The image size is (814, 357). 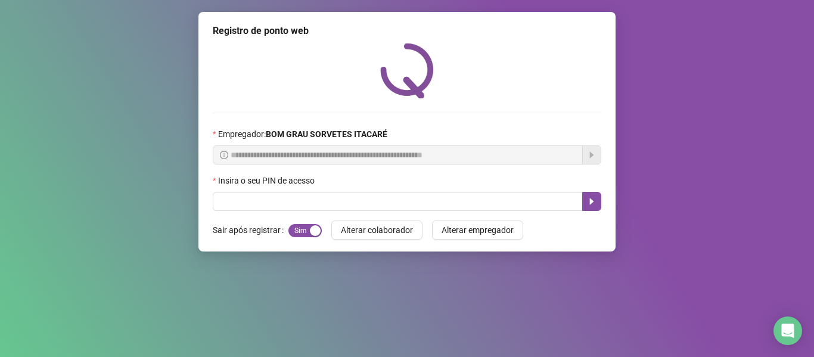 I want to click on label: Insira o seu PIN de acesso, so click(x=267, y=180).